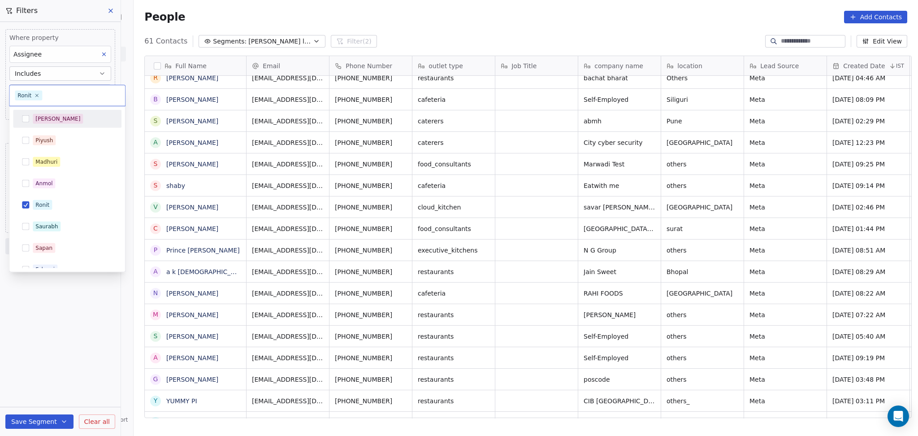 The image size is (918, 436). What do you see at coordinates (67, 237) in the screenshot?
I see `div: Suggestions` at bounding box center [67, 237].